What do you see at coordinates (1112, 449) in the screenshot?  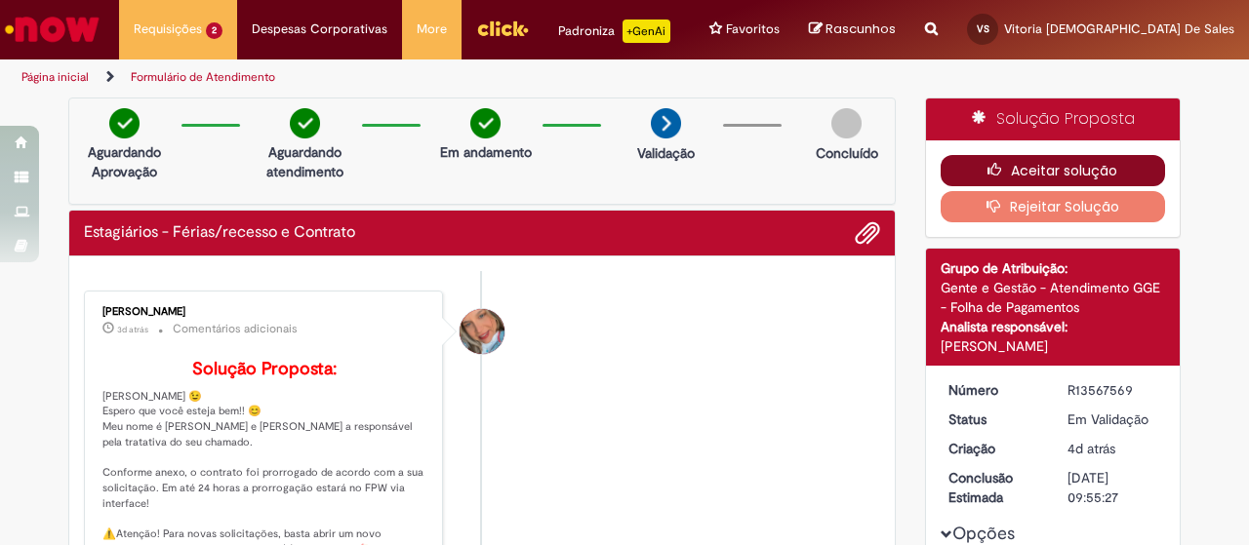 I see `div: 25/09/2025 15:55:23` at bounding box center [1112, 449].